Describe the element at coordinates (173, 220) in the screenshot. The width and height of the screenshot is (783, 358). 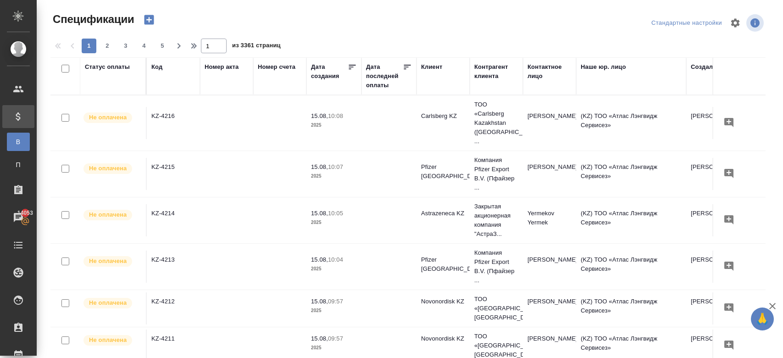
I see `td: KZ-4214` at that location.